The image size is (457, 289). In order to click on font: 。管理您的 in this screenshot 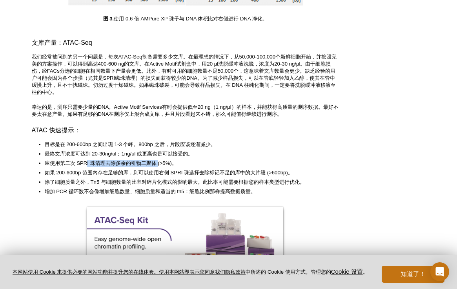, I will do `click(318, 272)`.